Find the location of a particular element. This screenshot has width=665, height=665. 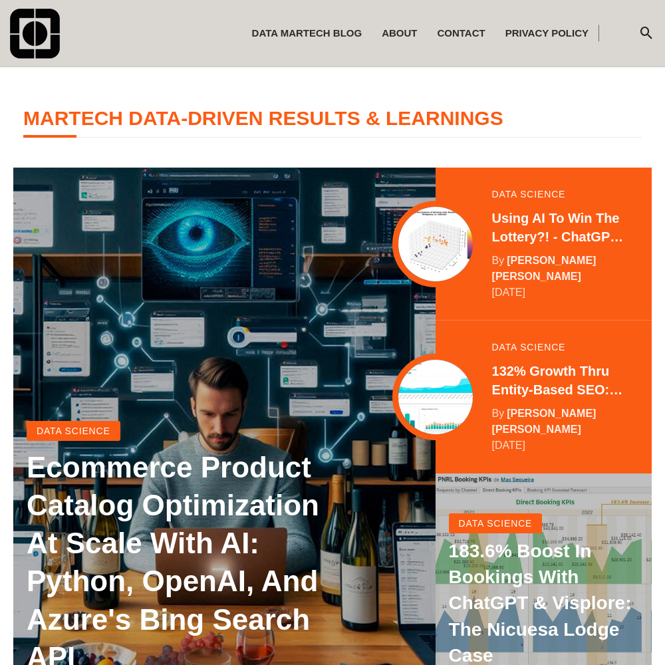

img: comando-590 is located at coordinates (35, 33).